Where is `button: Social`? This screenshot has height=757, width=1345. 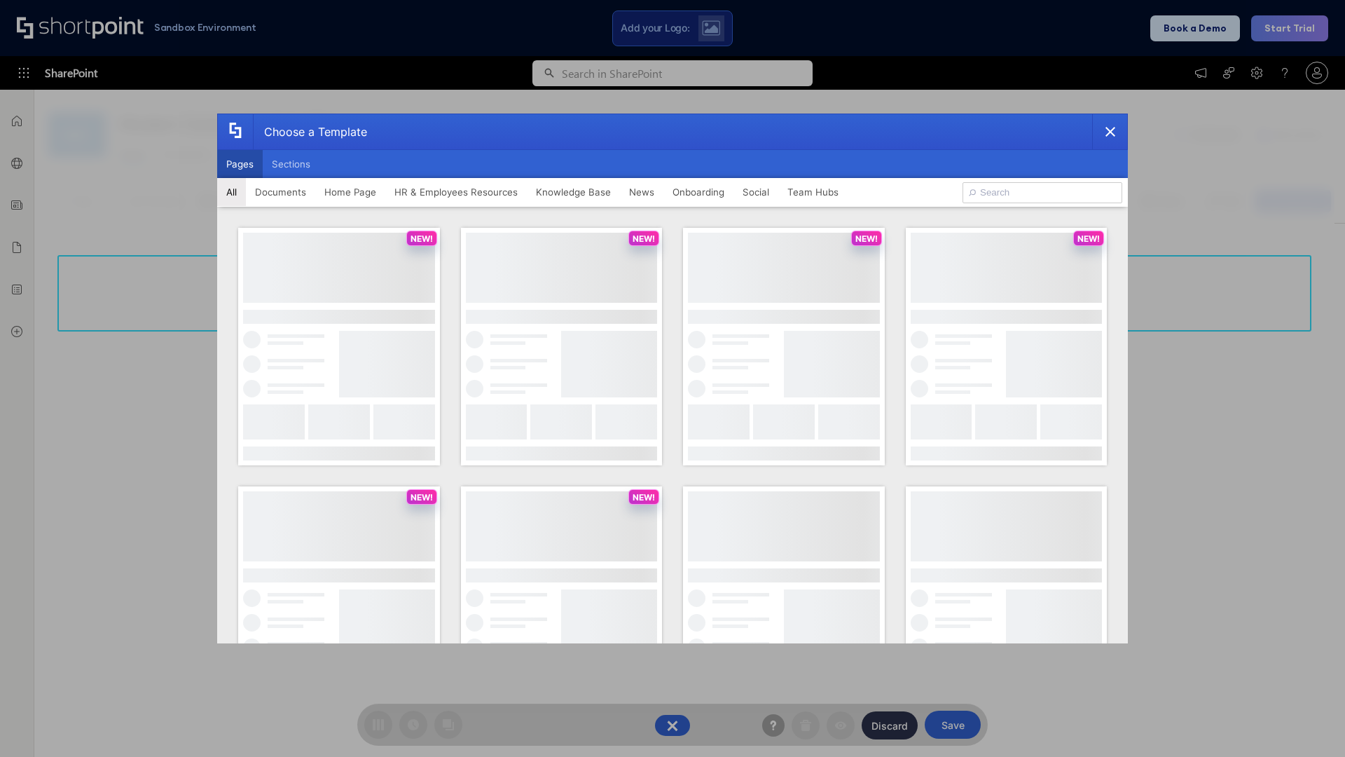
button: Social is located at coordinates (756, 192).